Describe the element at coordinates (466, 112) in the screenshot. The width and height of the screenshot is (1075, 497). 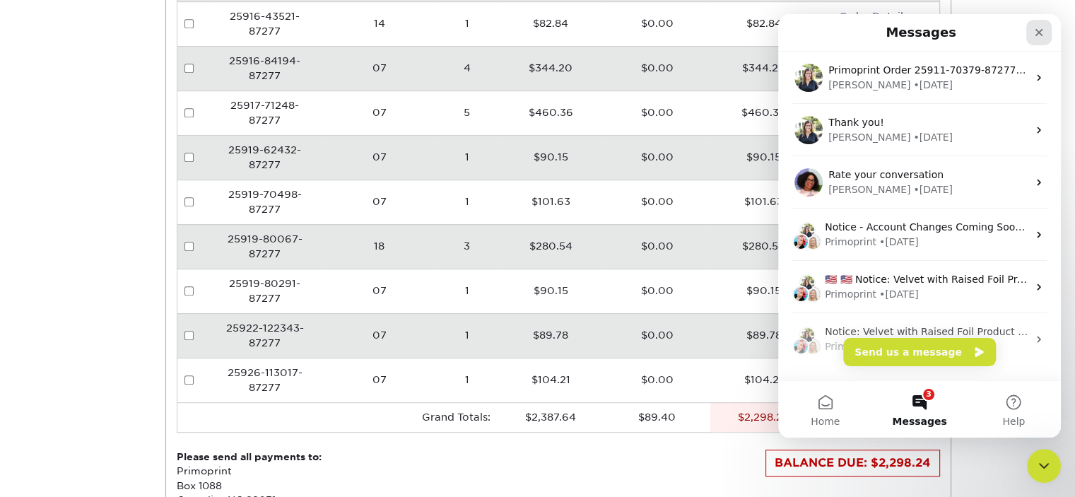
I see `td: 5` at that location.